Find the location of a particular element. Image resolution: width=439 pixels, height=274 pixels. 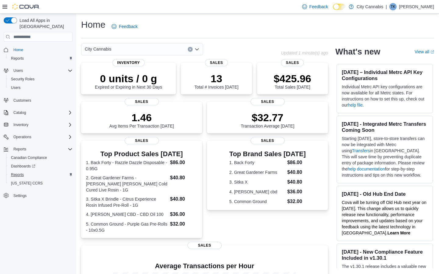

a: Home is located at coordinates (18, 50).